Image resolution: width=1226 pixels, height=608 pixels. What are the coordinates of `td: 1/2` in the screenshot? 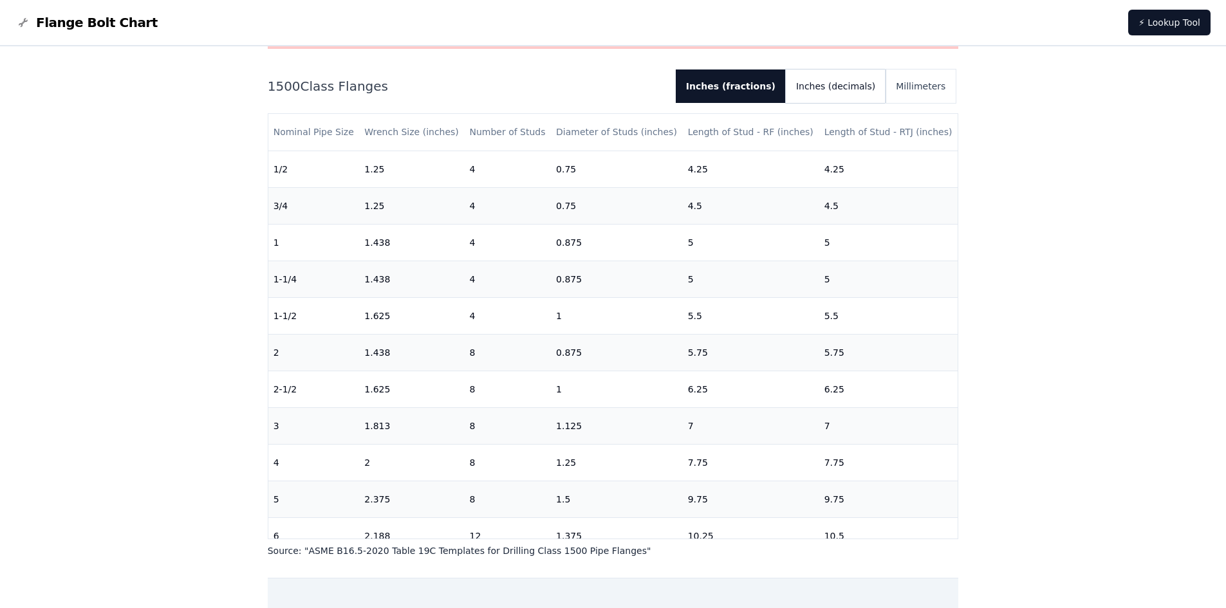 It's located at (314, 169).